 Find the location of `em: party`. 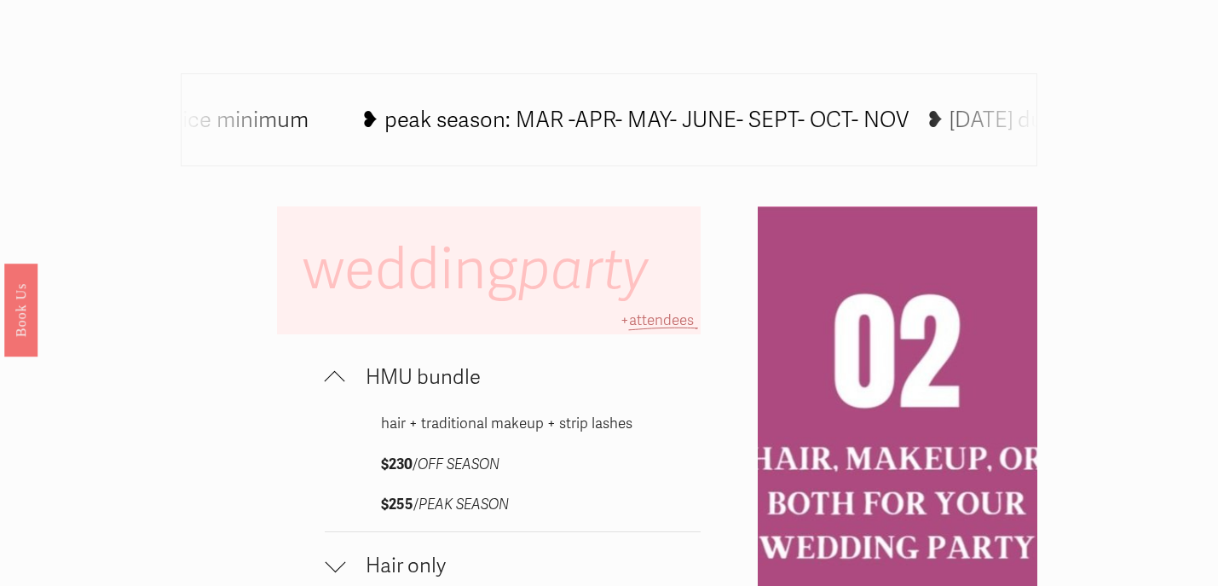

em: party is located at coordinates (583, 269).